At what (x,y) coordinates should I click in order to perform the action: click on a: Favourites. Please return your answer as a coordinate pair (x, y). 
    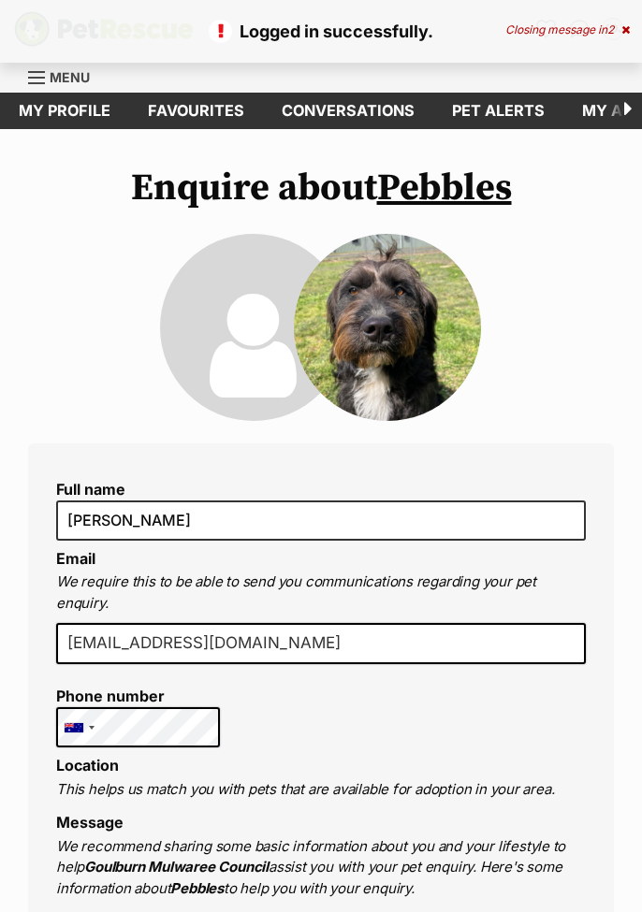
    Looking at the image, I should click on (196, 110).